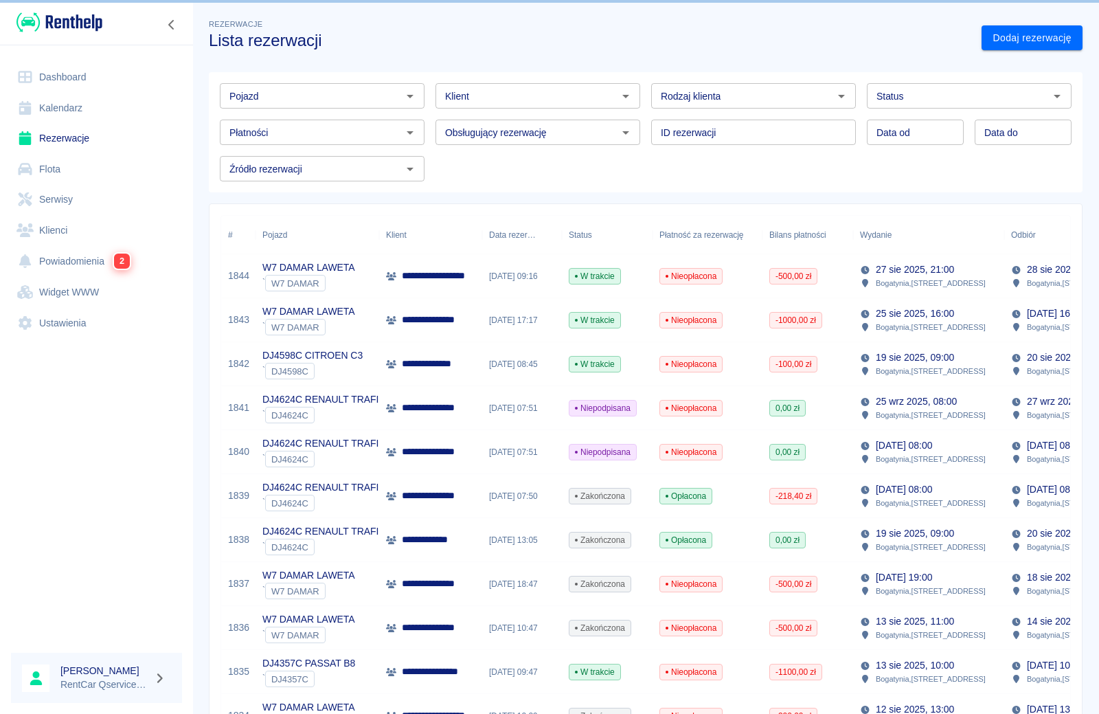 The width and height of the screenshot is (1099, 714). I want to click on span: DJ4357C, so click(290, 679).